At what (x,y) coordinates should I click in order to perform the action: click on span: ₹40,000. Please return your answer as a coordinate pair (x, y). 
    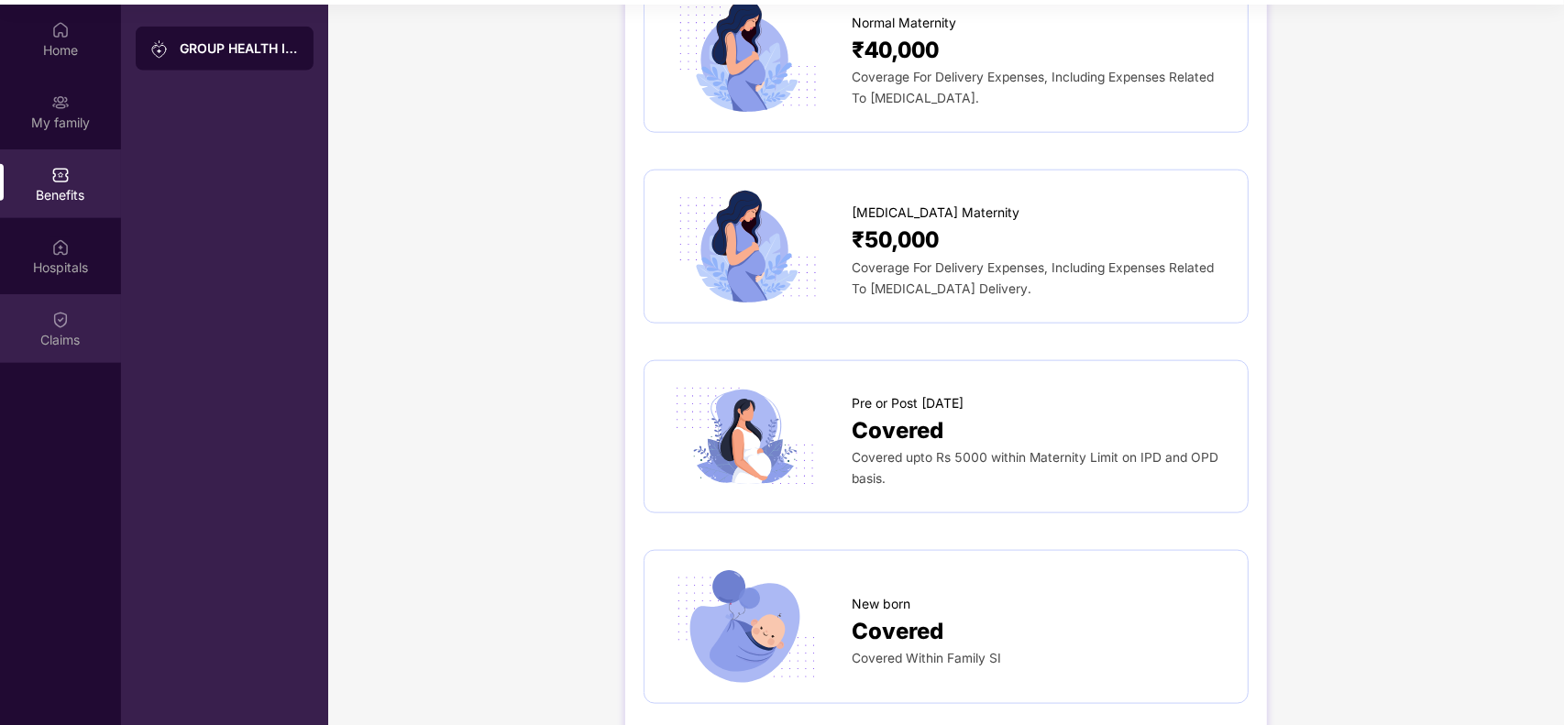
    Looking at the image, I should click on (895, 50).